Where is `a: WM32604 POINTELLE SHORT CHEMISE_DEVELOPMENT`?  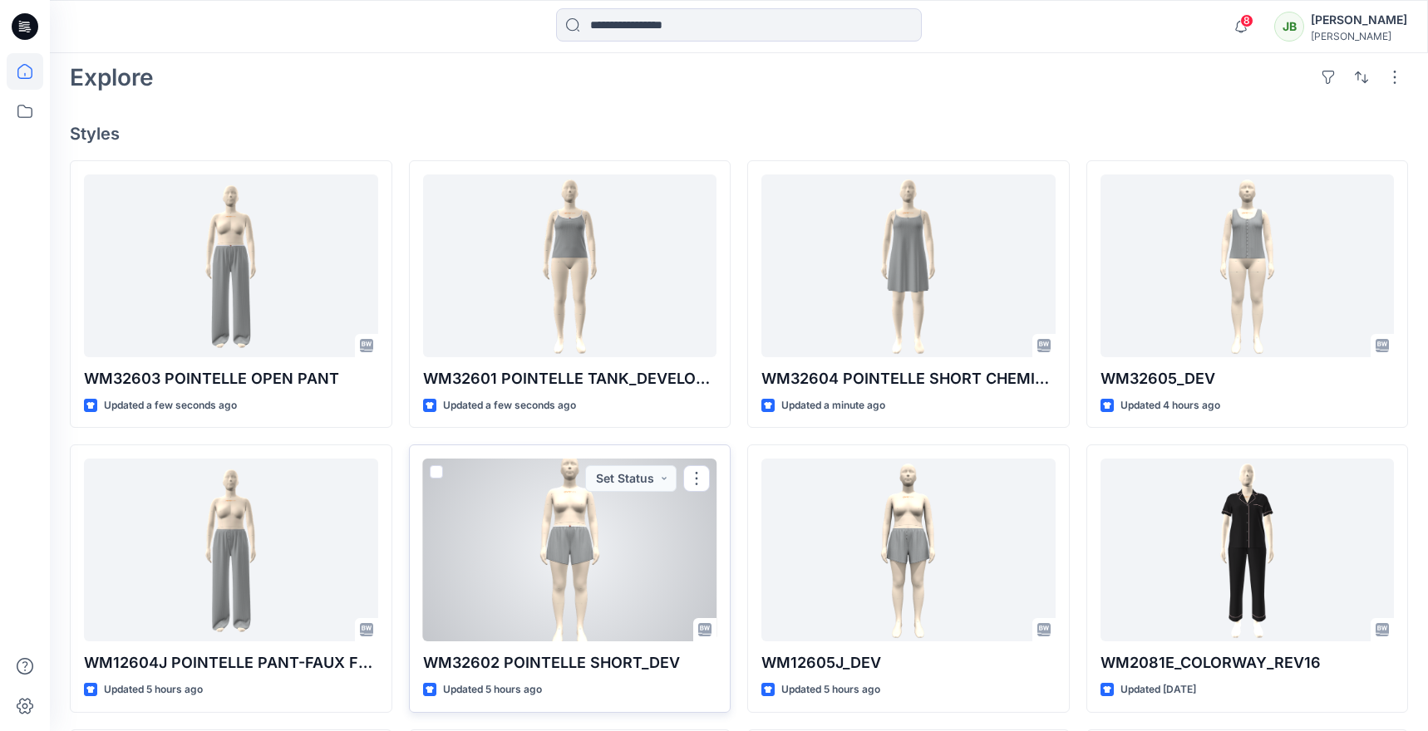
a: WM32604 POINTELLE SHORT CHEMISE_DEVELOPMENT is located at coordinates (908, 266).